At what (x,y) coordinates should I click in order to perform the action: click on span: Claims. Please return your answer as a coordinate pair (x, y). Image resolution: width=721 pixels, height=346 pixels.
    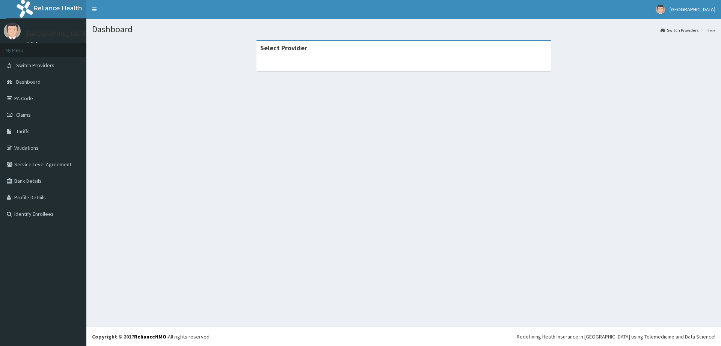
    Looking at the image, I should click on (23, 115).